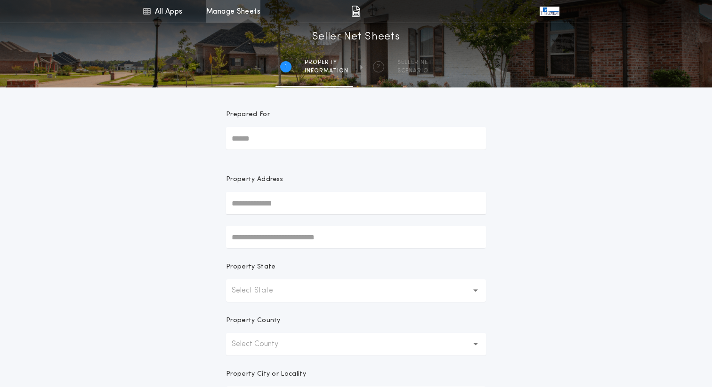  I want to click on span: SELLER NET, so click(415, 63).